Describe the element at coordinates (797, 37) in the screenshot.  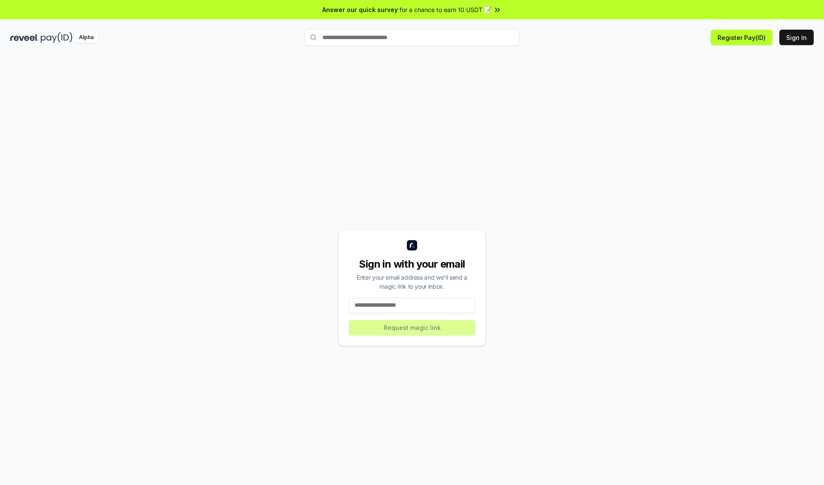
I see `button: Sign In` at that location.